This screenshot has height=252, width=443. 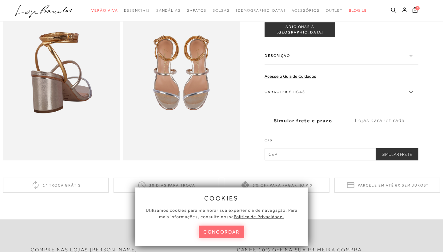 What do you see at coordinates (56, 185) in the screenshot?
I see `div: 1ª troca grátis` at bounding box center [56, 185].